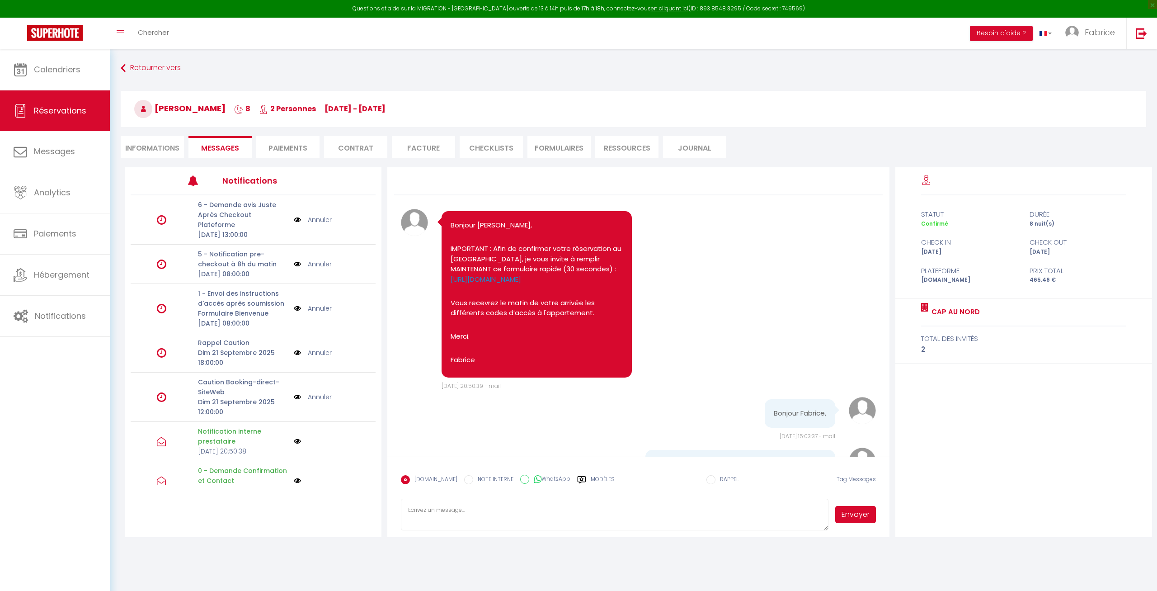 The image size is (1157, 591). Describe the element at coordinates (856, 479) in the screenshot. I see `span: Tag Messages` at that location.